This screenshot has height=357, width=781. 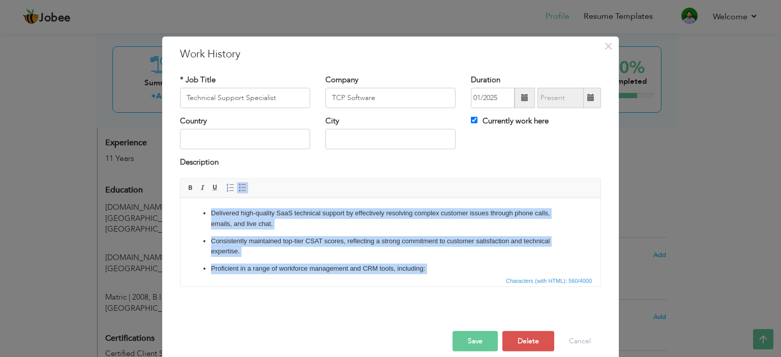 What do you see at coordinates (215, 188) in the screenshot?
I see `a: Underline` at bounding box center [215, 188].